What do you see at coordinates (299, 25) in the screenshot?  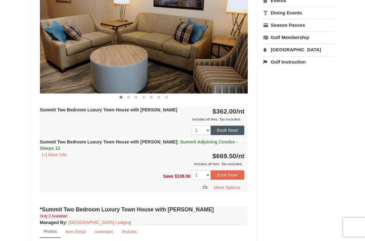 I see `a: Season Passes` at bounding box center [299, 25].